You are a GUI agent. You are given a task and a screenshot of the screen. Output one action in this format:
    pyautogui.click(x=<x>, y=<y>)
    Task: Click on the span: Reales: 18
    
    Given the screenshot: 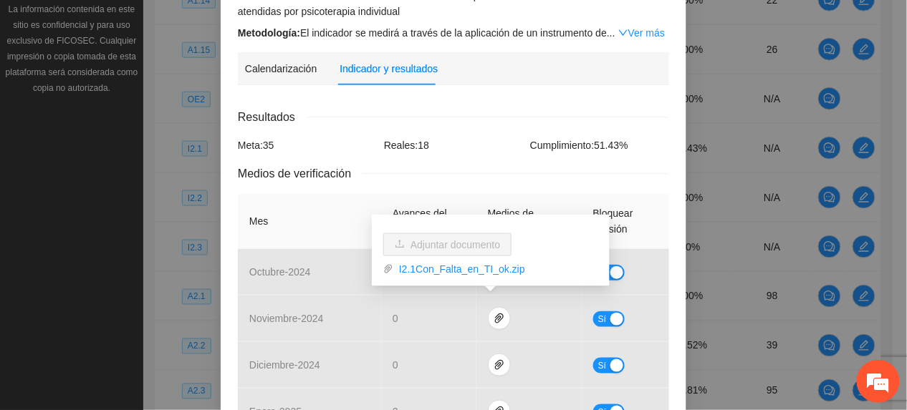 What is the action you would take?
    pyautogui.click(x=406, y=145)
    